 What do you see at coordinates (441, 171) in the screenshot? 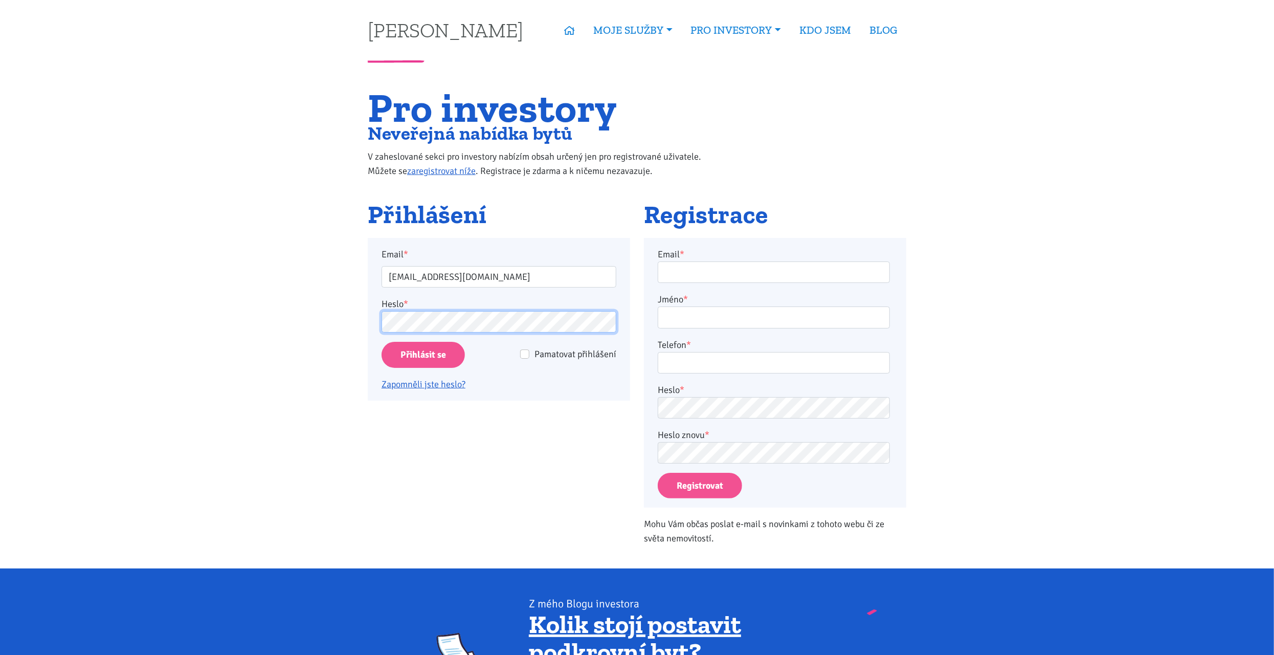
I see `a: zaregistrovat níže` at bounding box center [441, 171].